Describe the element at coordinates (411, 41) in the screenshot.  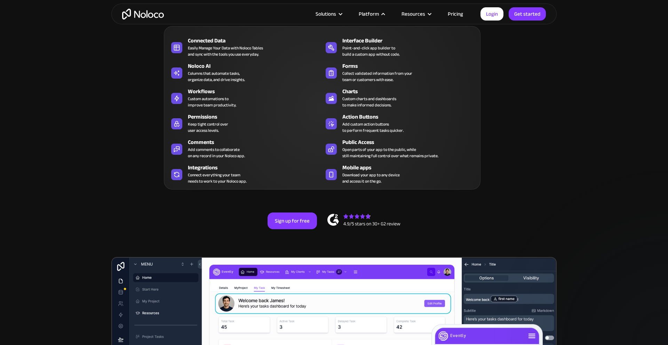
I see `div: Interface Builder` at that location.